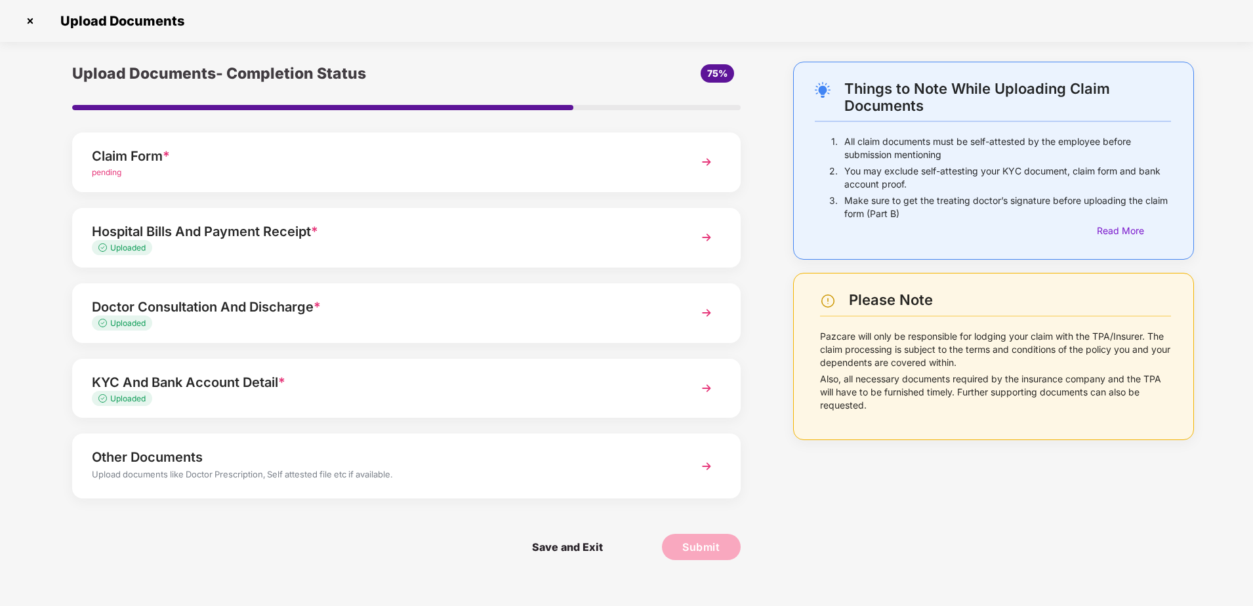  I want to click on div: Other Documents, so click(380, 457).